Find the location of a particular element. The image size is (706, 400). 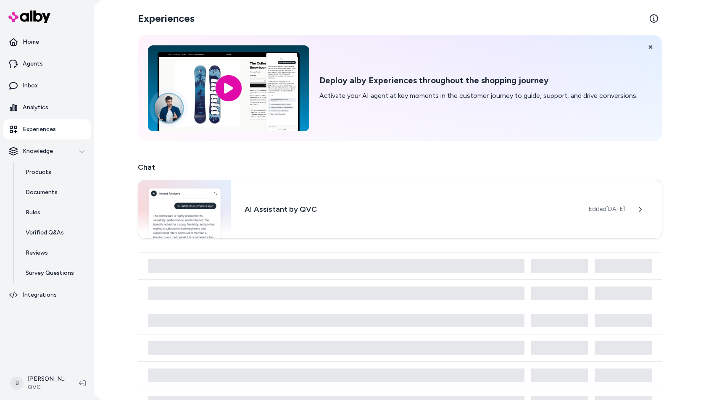

p: Verified Q&As is located at coordinates (45, 233).